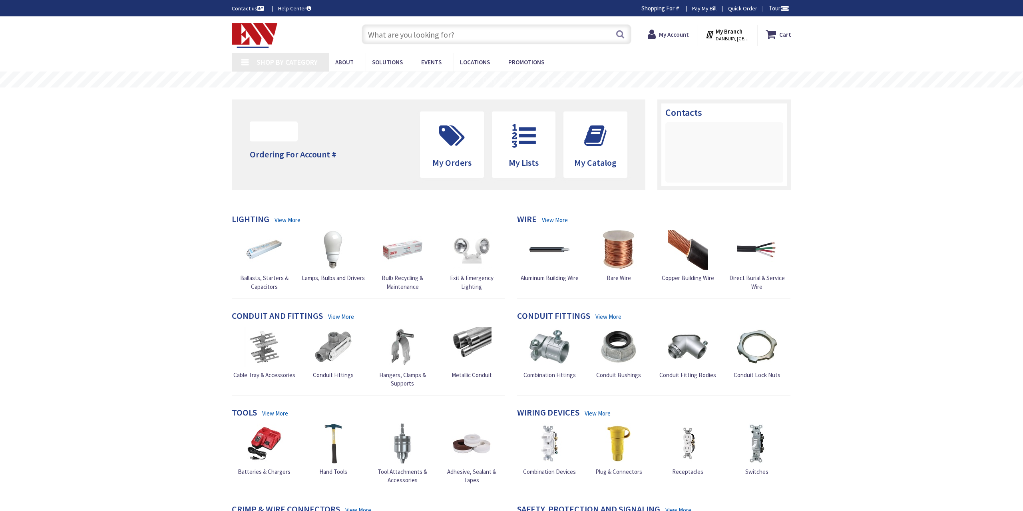 The height and width of the screenshot is (511, 1023). Describe the element at coordinates (264, 250) in the screenshot. I see `img: Ballasts, Starters & Capacitors` at that location.